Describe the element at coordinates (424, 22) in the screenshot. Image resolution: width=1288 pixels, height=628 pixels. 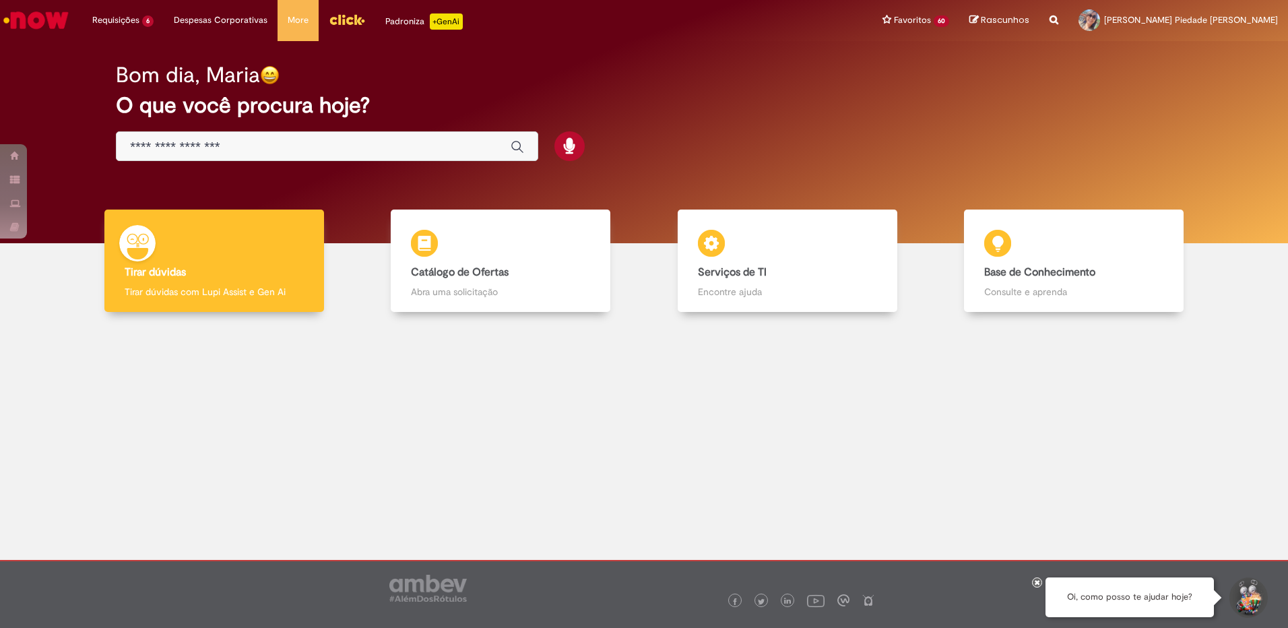
I see `div: Padroniza` at that location.